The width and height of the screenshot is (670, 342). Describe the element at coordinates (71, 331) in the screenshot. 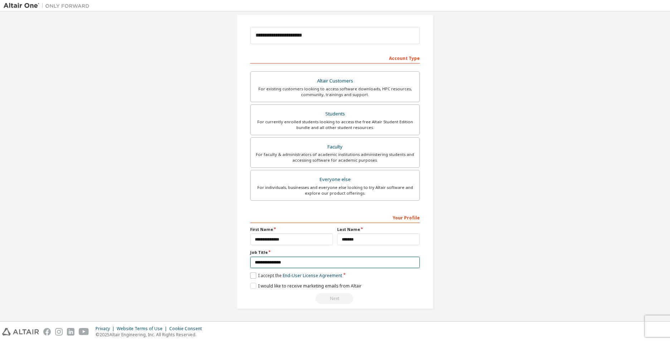

I see `img: linkedin.svg` at that location.